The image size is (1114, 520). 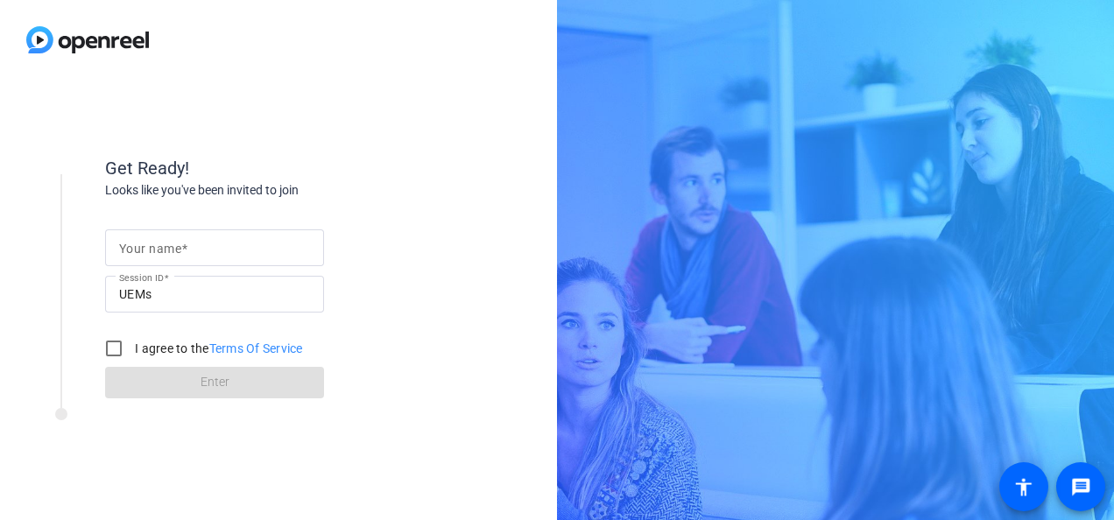 I want to click on div: Looks like you've been invited to join, so click(x=280, y=190).